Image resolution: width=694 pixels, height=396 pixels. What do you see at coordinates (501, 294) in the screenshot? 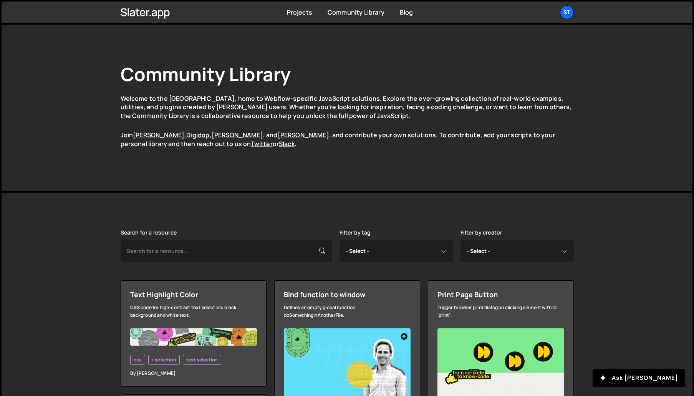
I see `div: Print Page Button` at bounding box center [501, 294].